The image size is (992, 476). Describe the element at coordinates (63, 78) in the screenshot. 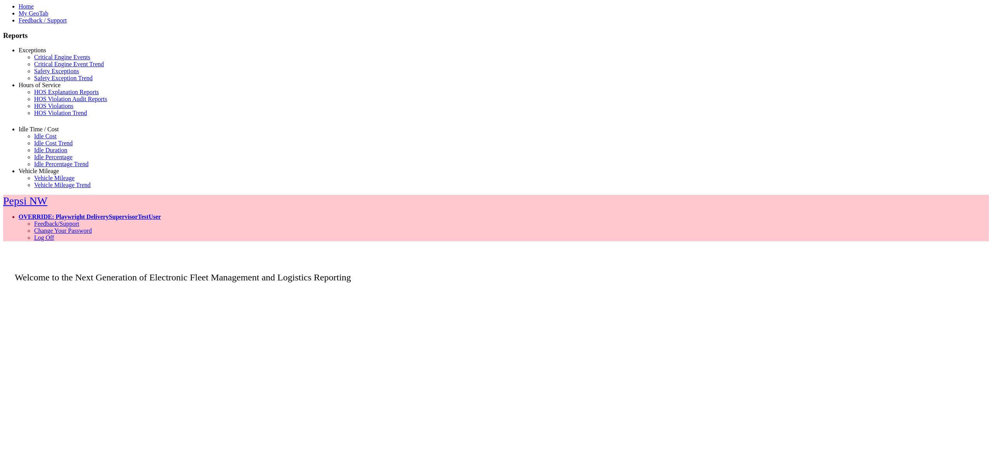

I see `a: Safety Exception Trend` at that location.